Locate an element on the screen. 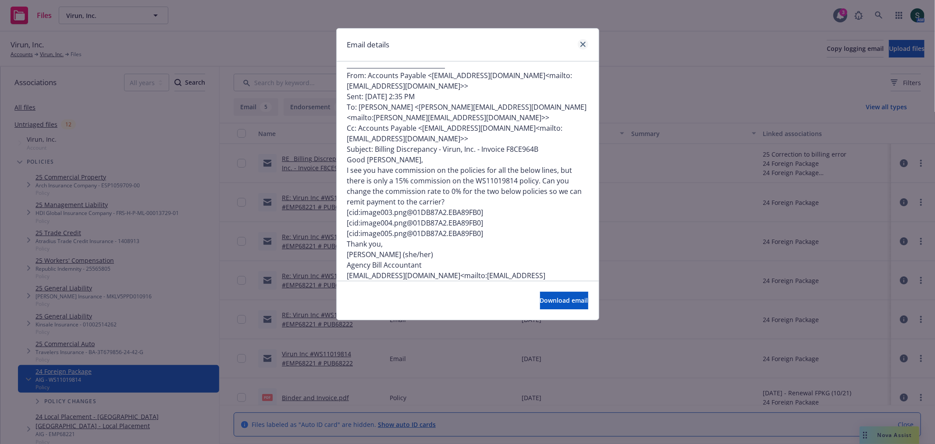  p: [cid:image004.png@01DB87A2.EBA89FB0] [cid:image005.png@01DB87A2.EBA89FB0] is located at coordinates (468, 228).